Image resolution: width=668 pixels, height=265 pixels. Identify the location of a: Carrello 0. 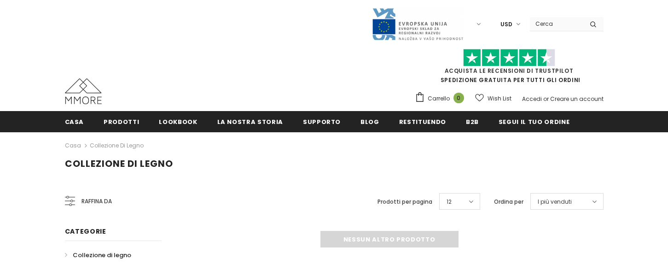
(441, 98).